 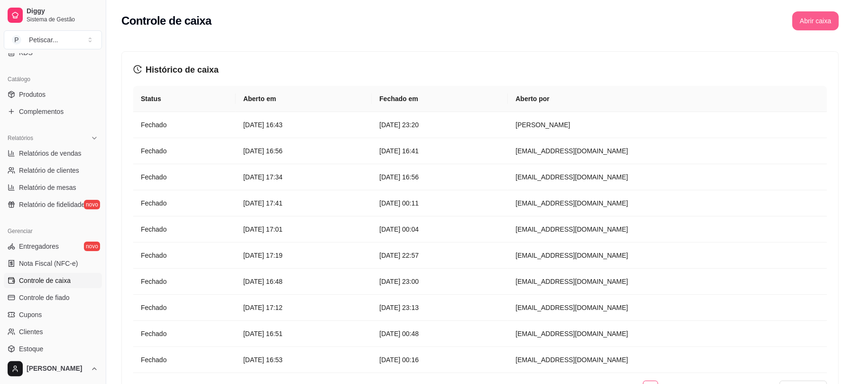 What do you see at coordinates (39, 246) in the screenshot?
I see `span: Entregadores` at bounding box center [39, 246].